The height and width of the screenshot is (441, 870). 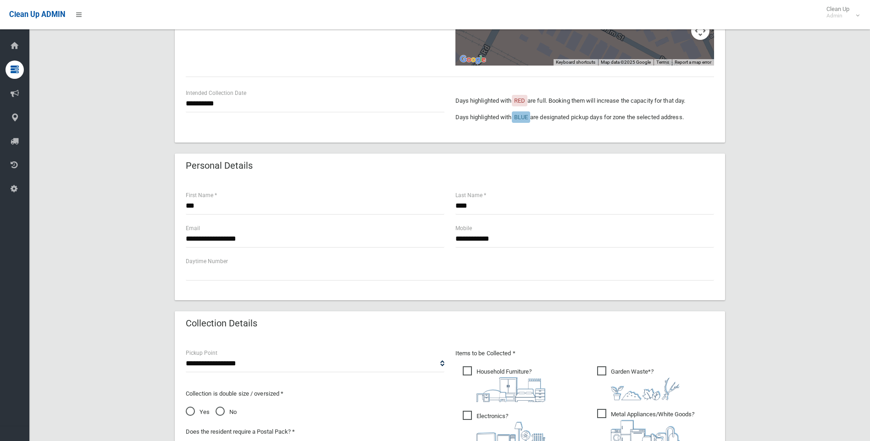 I want to click on label: Does the resident require a Postal Pack? *, so click(x=240, y=432).